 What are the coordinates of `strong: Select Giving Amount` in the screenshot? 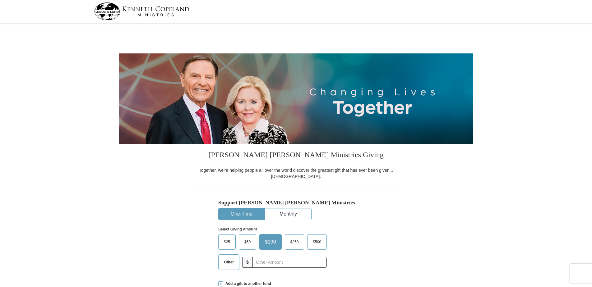 It's located at (237, 229).